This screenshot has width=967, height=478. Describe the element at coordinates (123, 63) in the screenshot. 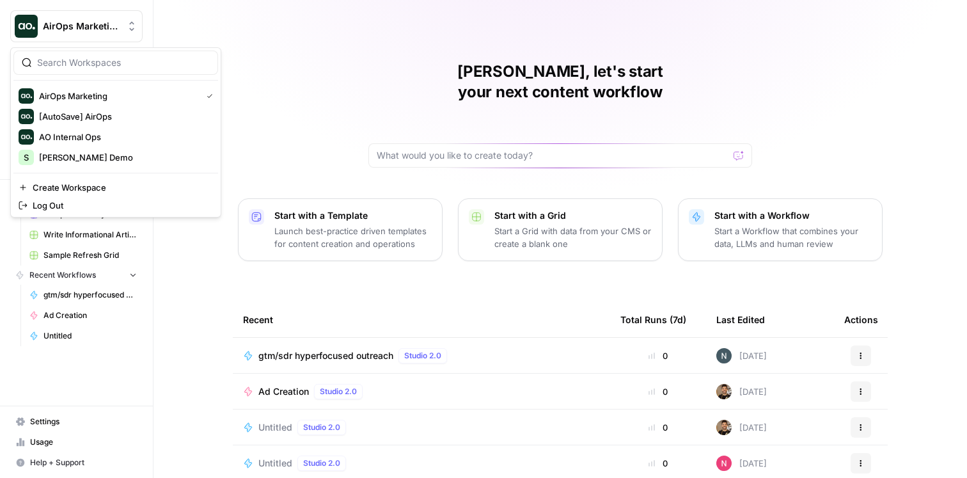

I see `input: Search Workspaces` at that location.